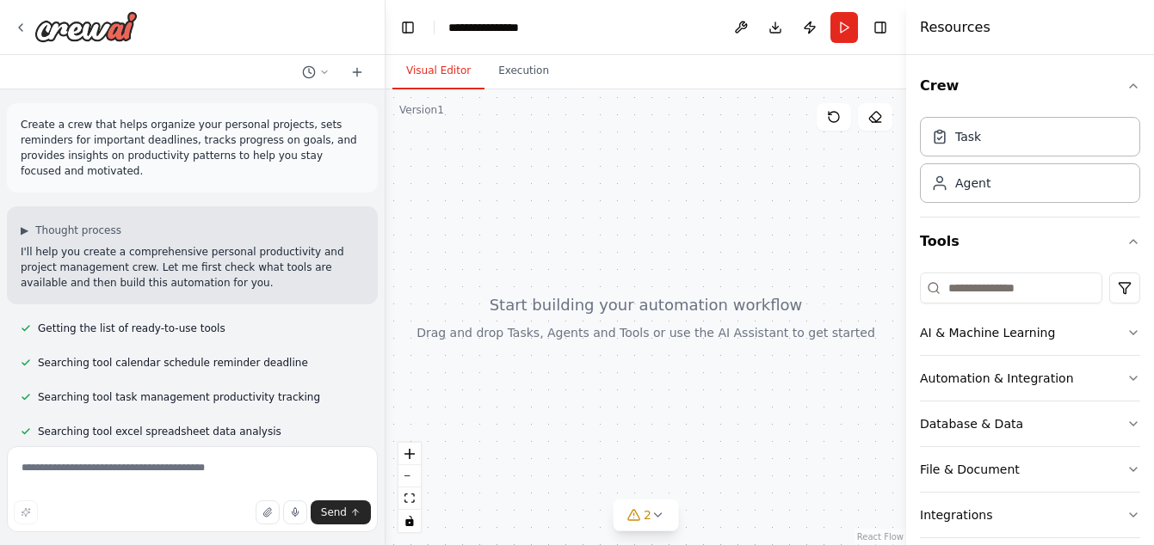  What do you see at coordinates (955, 28) in the screenshot?
I see `h4: Resources` at bounding box center [955, 28].